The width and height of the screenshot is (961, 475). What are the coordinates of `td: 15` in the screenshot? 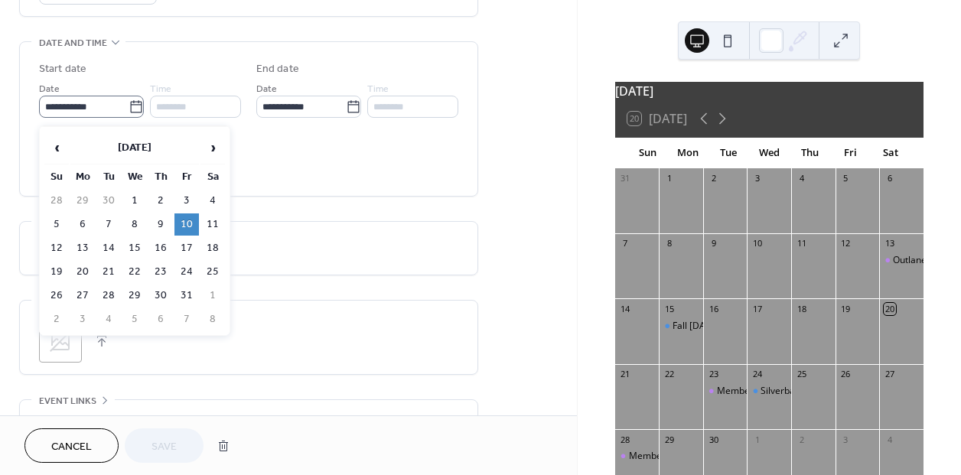 It's located at (135, 248).